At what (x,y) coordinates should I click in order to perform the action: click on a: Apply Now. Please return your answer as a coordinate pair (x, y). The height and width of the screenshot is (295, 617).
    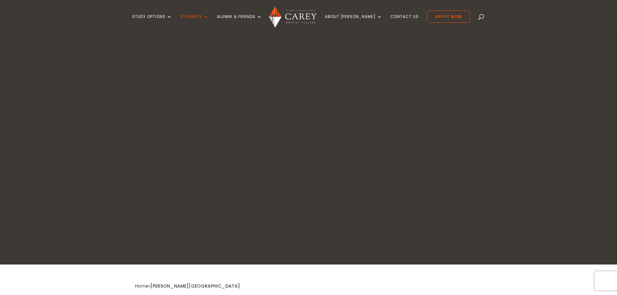
    Looking at the image, I should click on (448, 17).